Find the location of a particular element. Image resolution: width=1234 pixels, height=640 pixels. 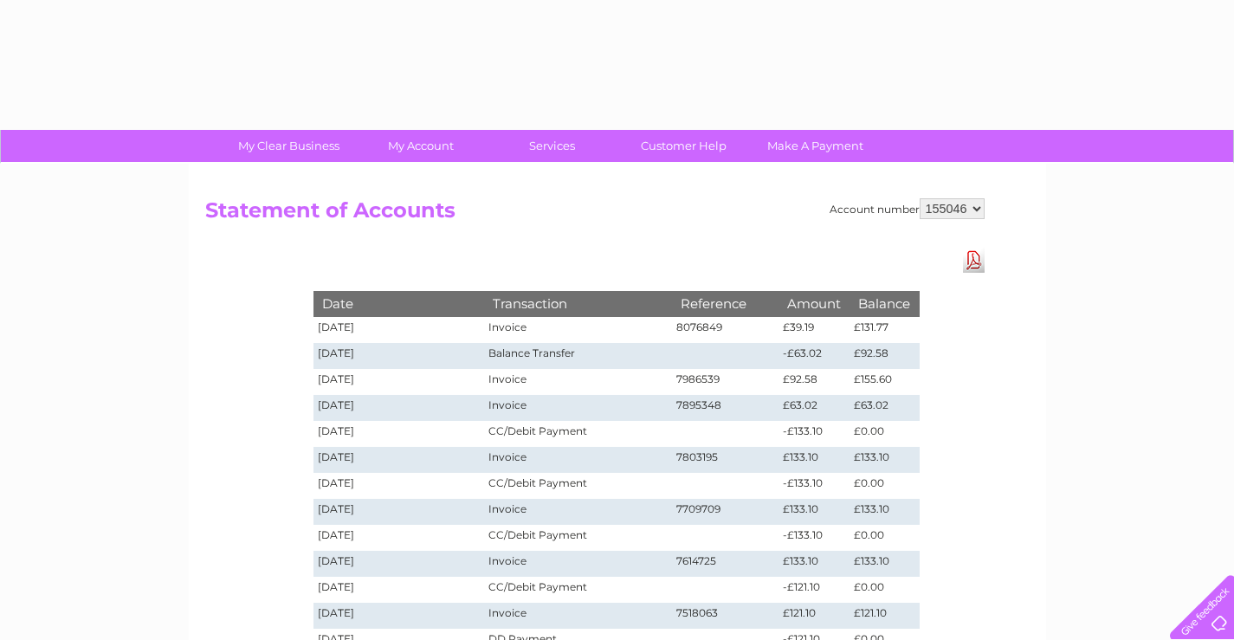

td: 7803195 is located at coordinates (726, 460).